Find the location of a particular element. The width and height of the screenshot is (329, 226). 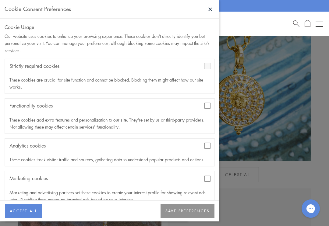

div: Strictly required cookies is located at coordinates (110, 66).